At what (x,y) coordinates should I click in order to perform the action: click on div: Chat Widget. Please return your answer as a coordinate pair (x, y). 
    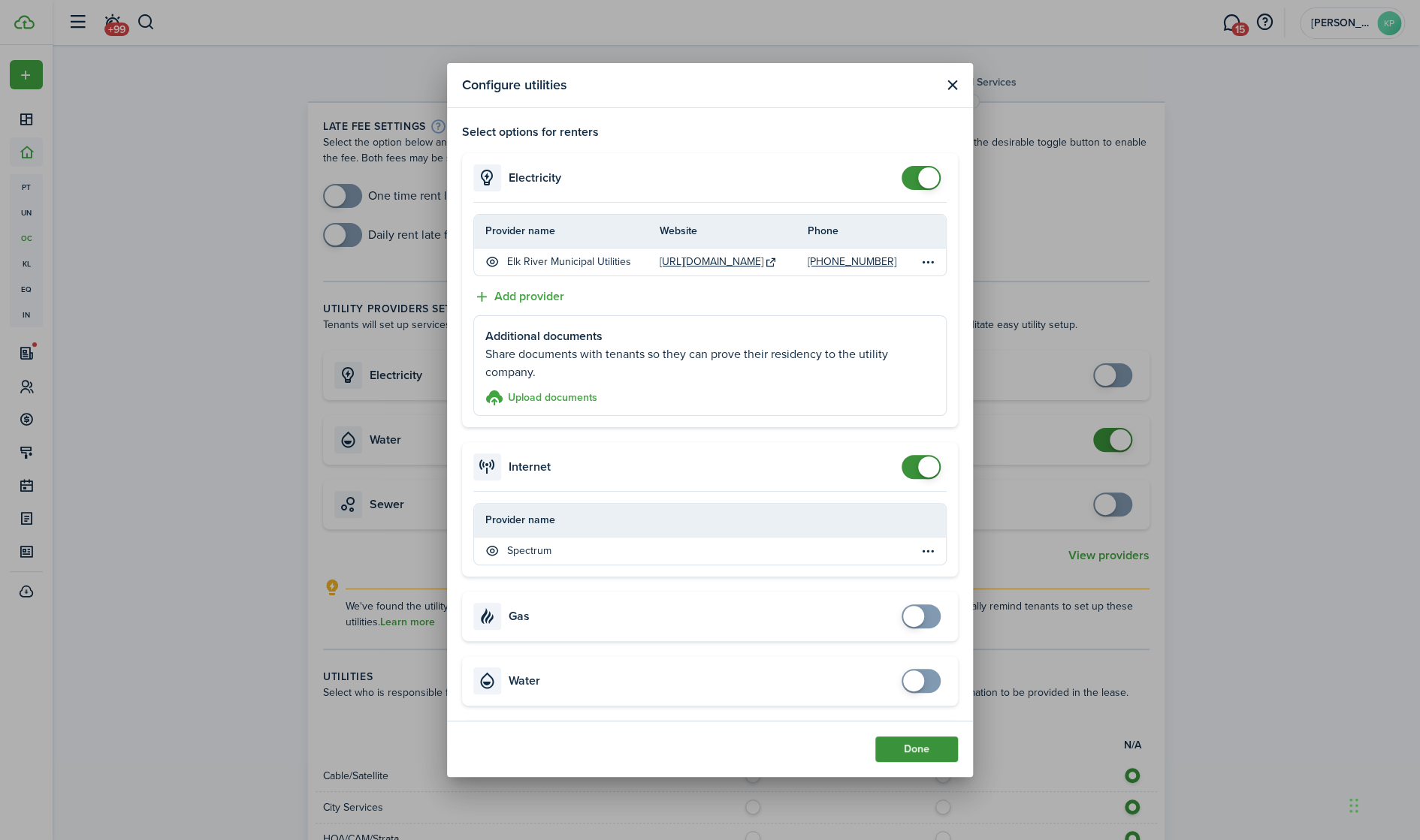
    Looking at the image, I should click on (1294, 759).